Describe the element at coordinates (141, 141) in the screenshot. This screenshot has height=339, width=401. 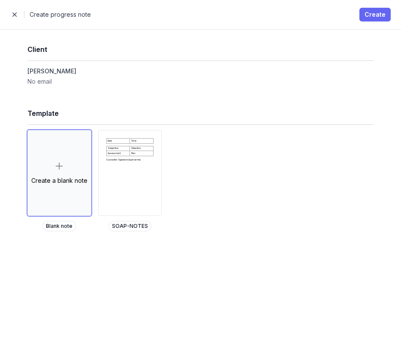
I see `p: Time` at that location.